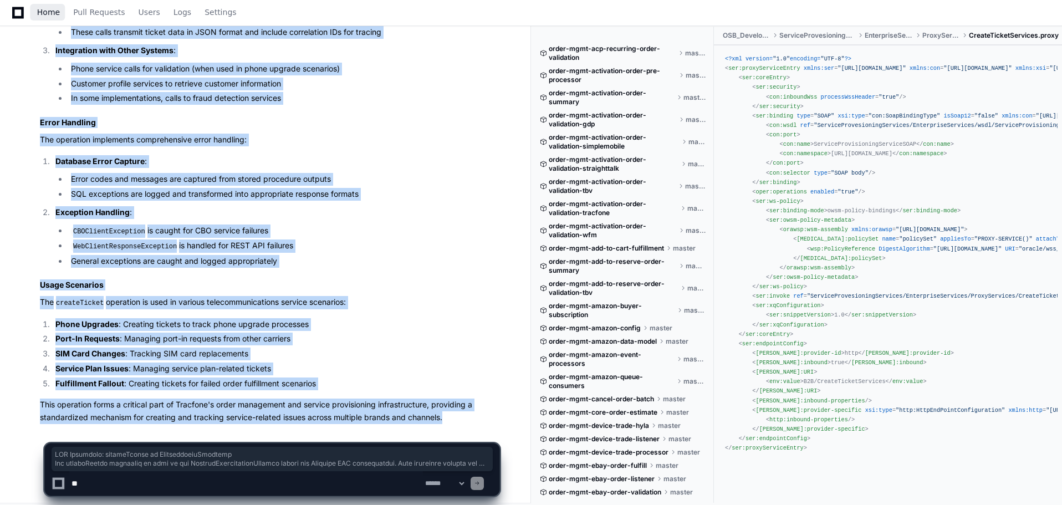 The width and height of the screenshot is (1062, 505). I want to click on span: con:name, so click(936, 144).